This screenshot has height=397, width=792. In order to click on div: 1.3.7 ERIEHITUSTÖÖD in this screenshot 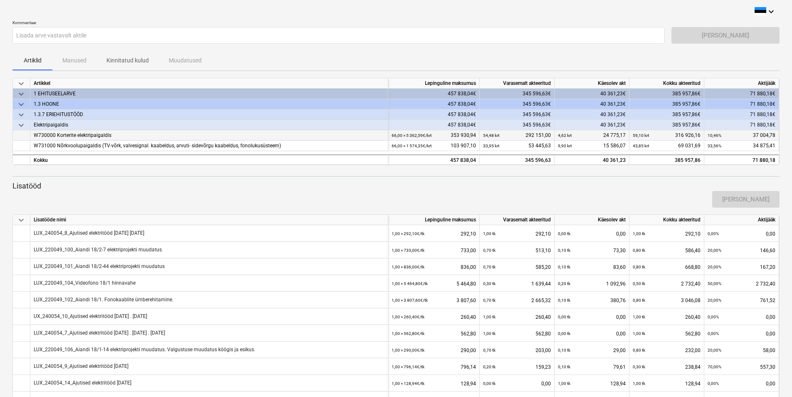, I will do `click(209, 114)`.